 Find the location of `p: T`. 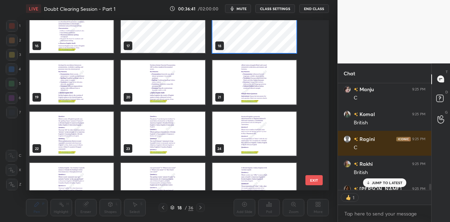

p: T is located at coordinates (447, 72).